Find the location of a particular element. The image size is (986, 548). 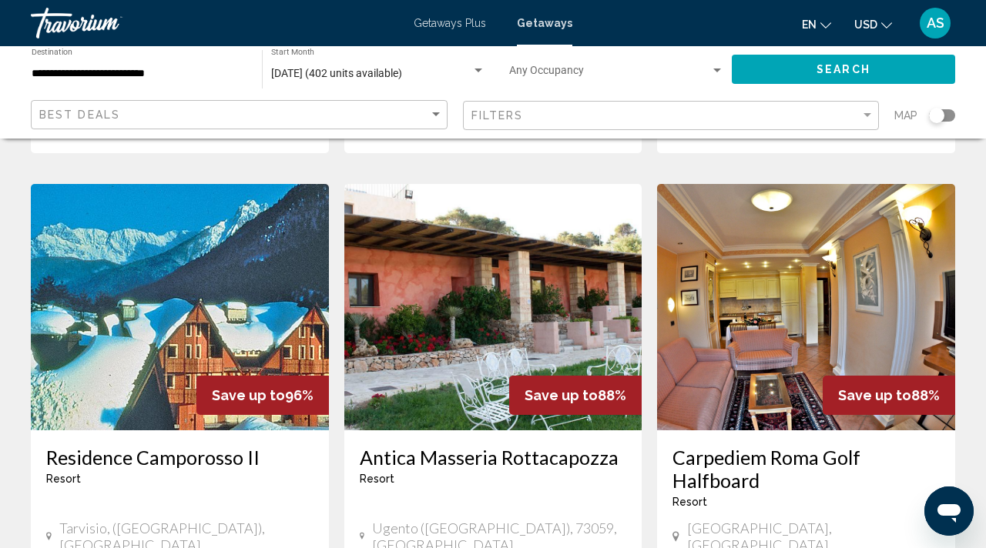

mat-select: Sort by is located at coordinates (241, 115).